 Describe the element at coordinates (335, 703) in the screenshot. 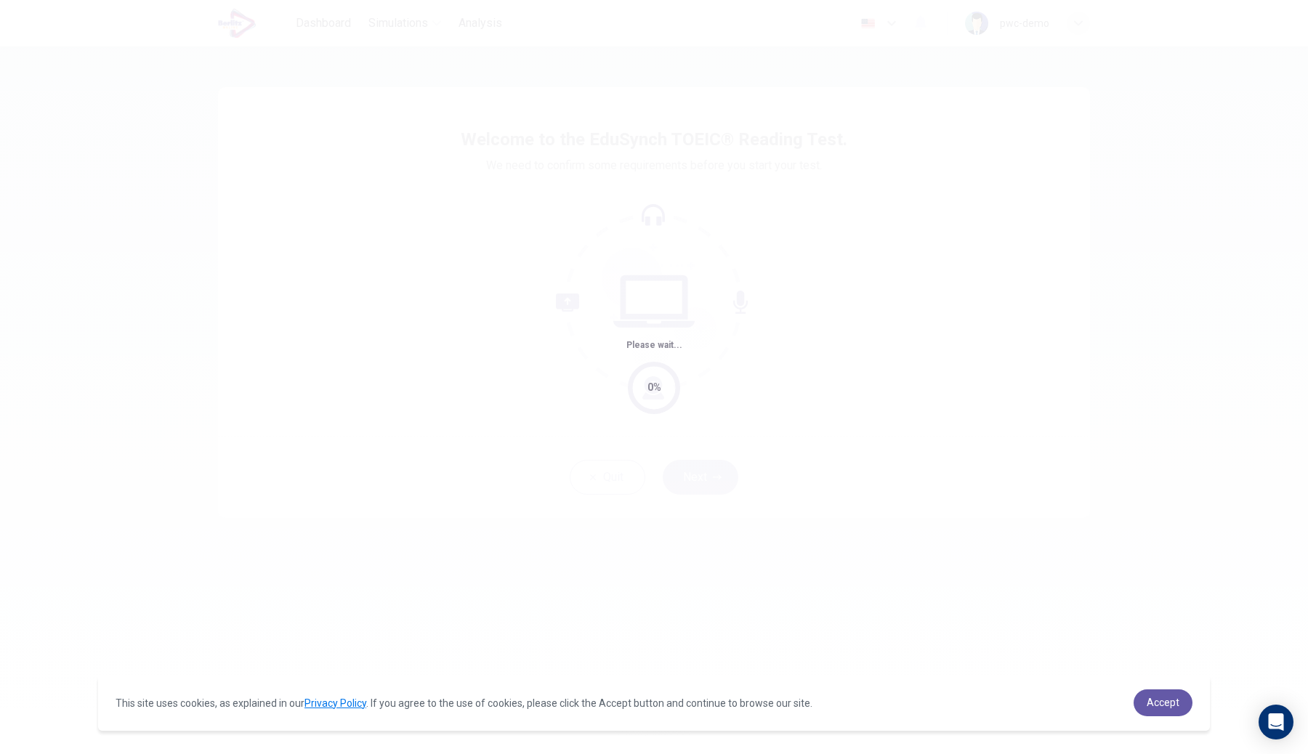

I see `a: Privacy Policy` at that location.